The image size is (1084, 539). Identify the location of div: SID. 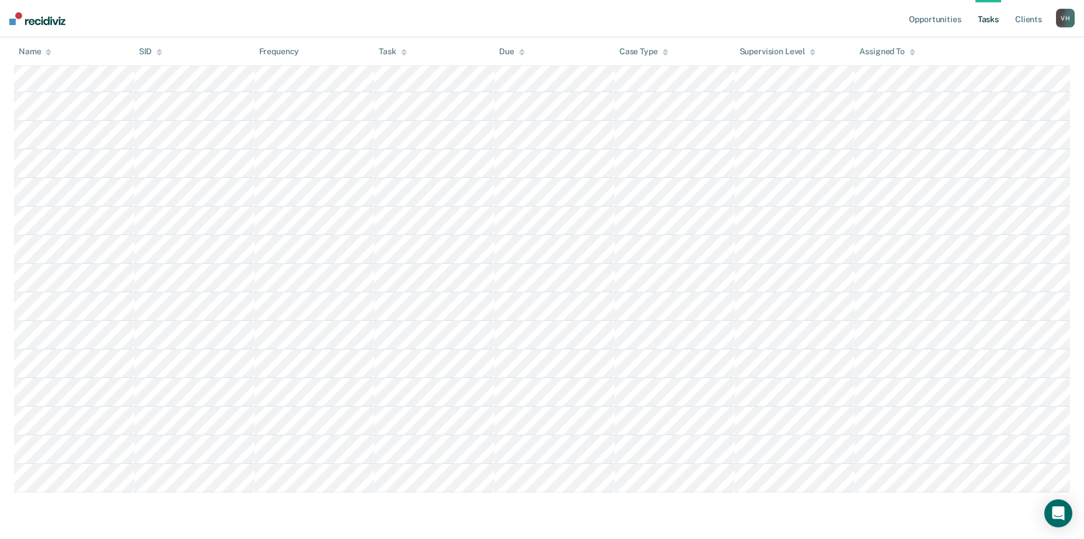
(151, 51).